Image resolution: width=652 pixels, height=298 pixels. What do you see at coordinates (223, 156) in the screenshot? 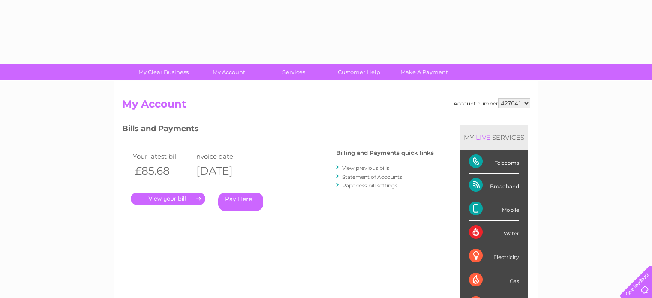
I see `td: Invoice date` at bounding box center [223, 156].